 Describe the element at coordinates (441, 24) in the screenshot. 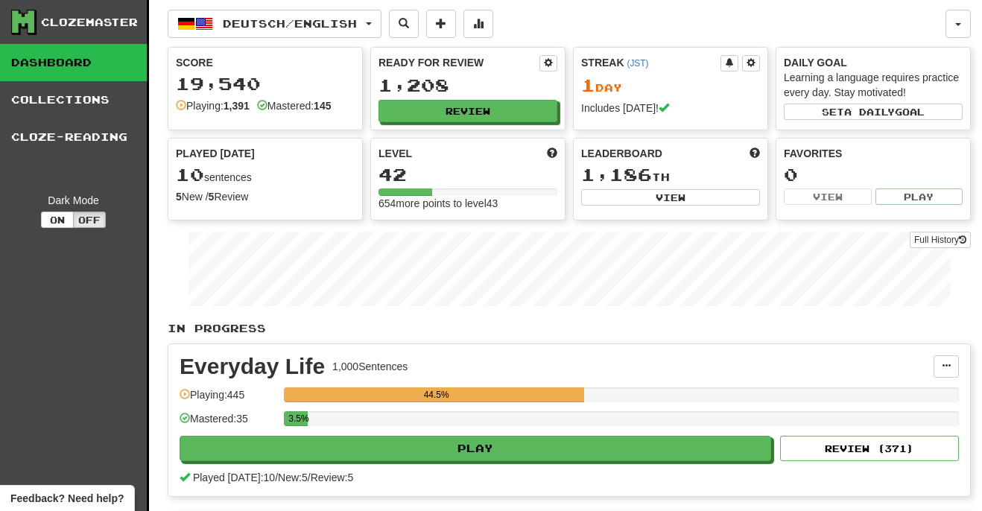

I see `button: Add sentence to collection` at that location.